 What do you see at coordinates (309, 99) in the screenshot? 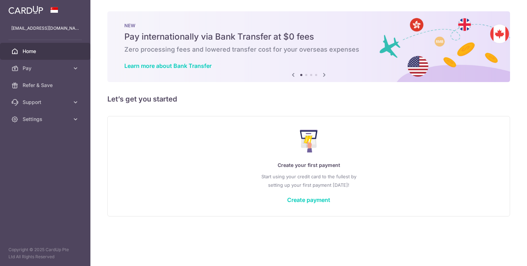
I see `h5: Let’s get you started` at bounding box center [309, 99].